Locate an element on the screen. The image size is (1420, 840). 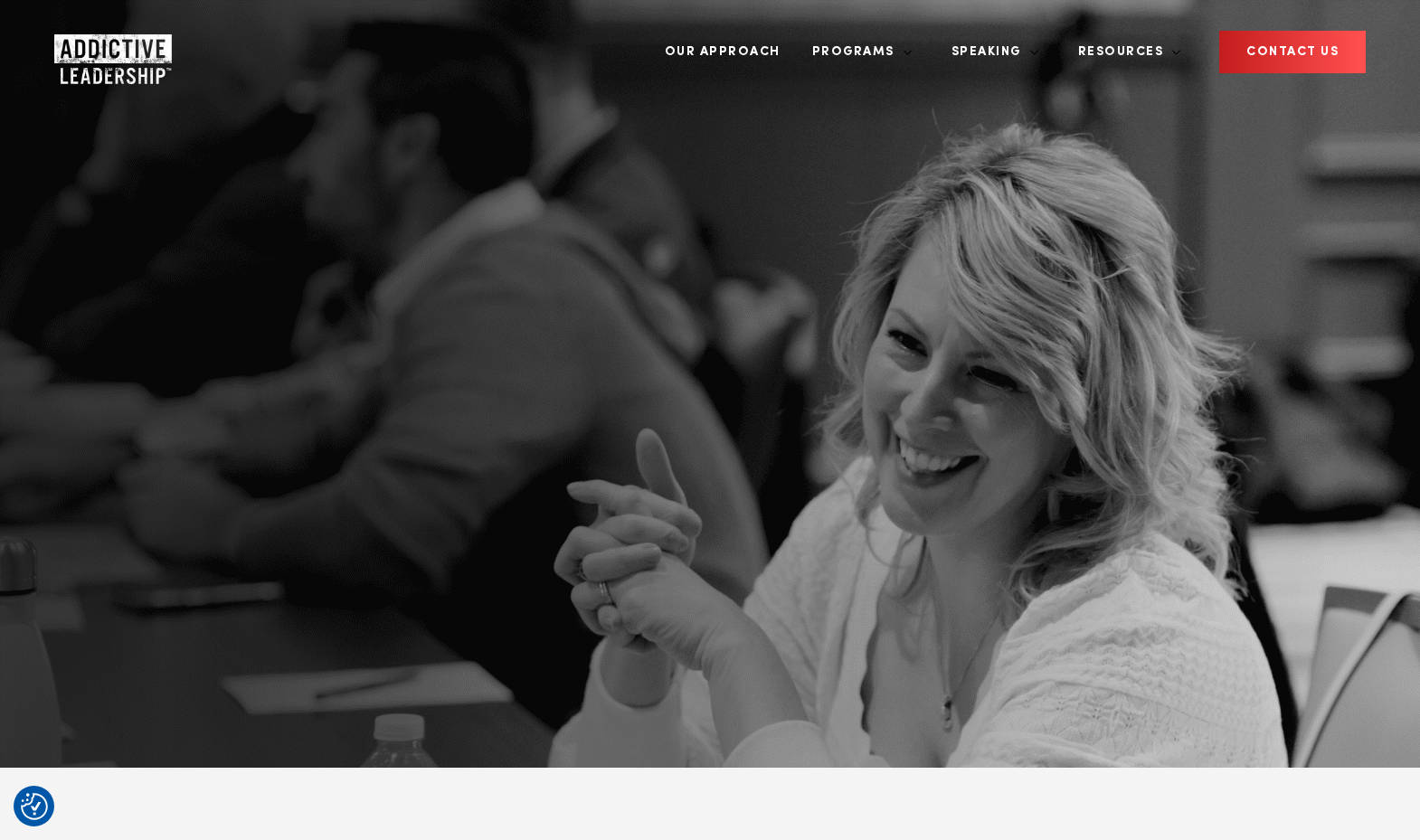
a: Speaking is located at coordinates (988, 52).